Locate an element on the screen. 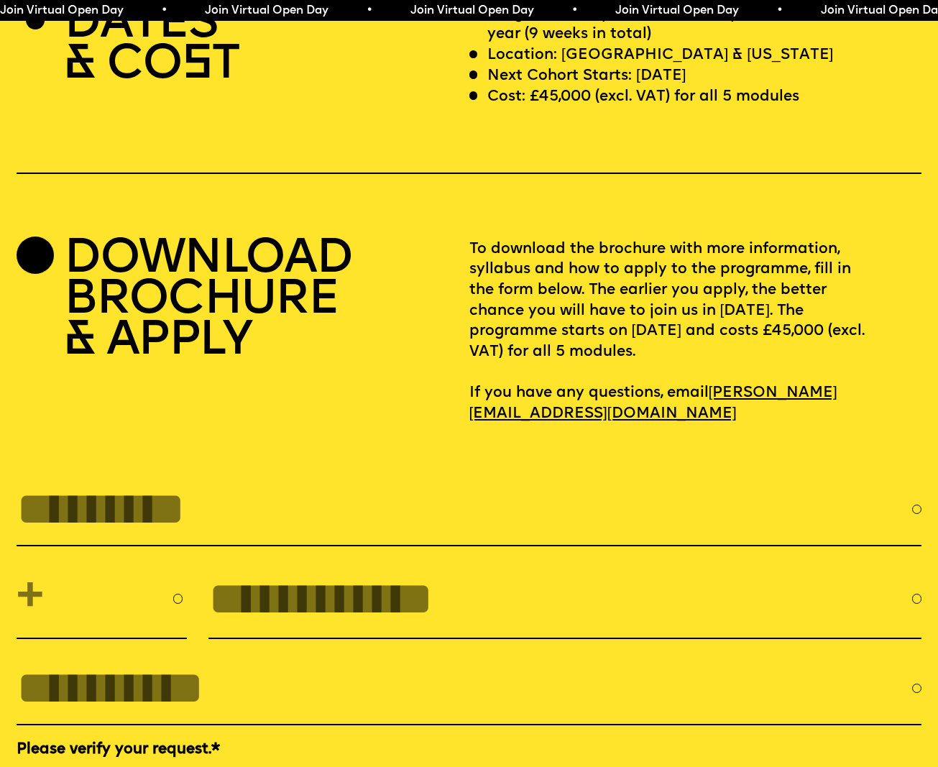 Image resolution: width=938 pixels, height=767 pixels. label: Please verify your request. is located at coordinates (470, 750).